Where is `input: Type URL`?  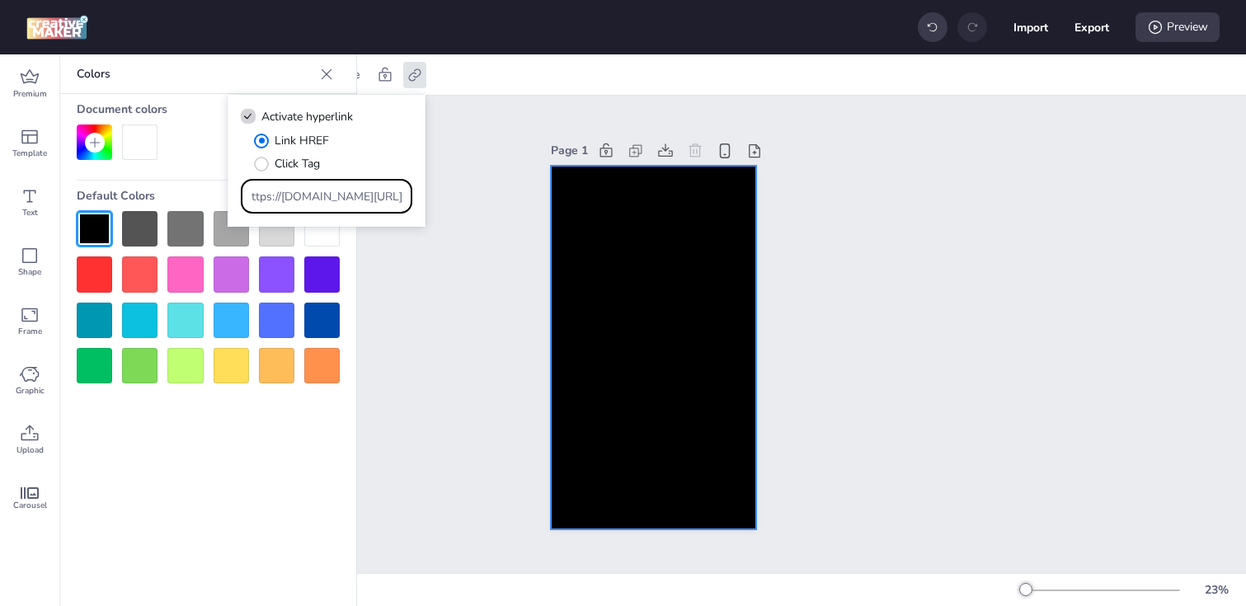 input: Type URL is located at coordinates (327, 196).